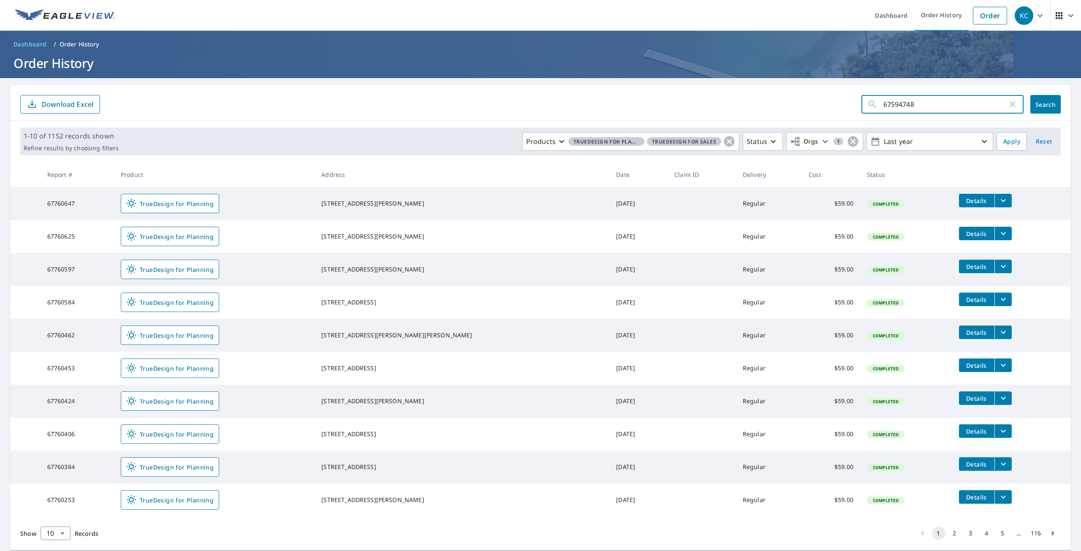  Describe the element at coordinates (30, 44) in the screenshot. I see `a: Dashboard` at that location.